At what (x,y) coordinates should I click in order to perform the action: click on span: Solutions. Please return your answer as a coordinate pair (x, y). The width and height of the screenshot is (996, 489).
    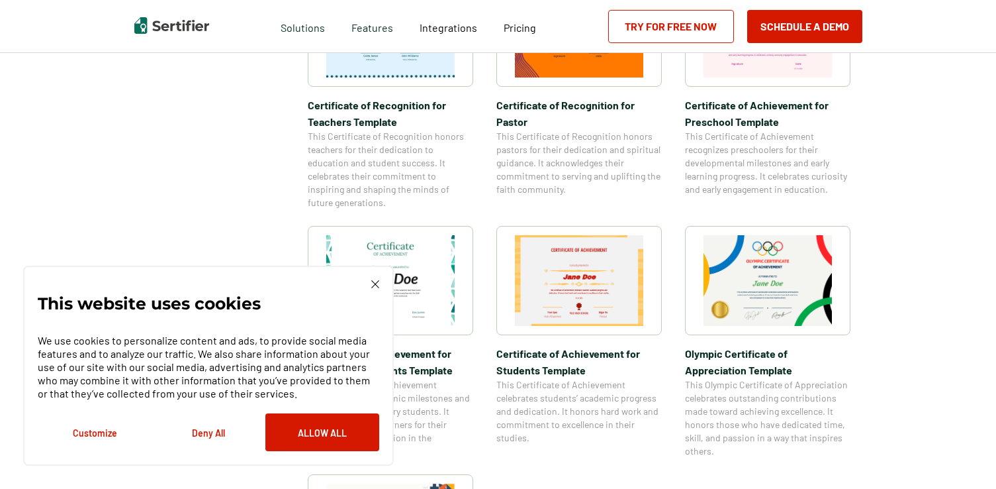
    Looking at the image, I should click on (303, 26).